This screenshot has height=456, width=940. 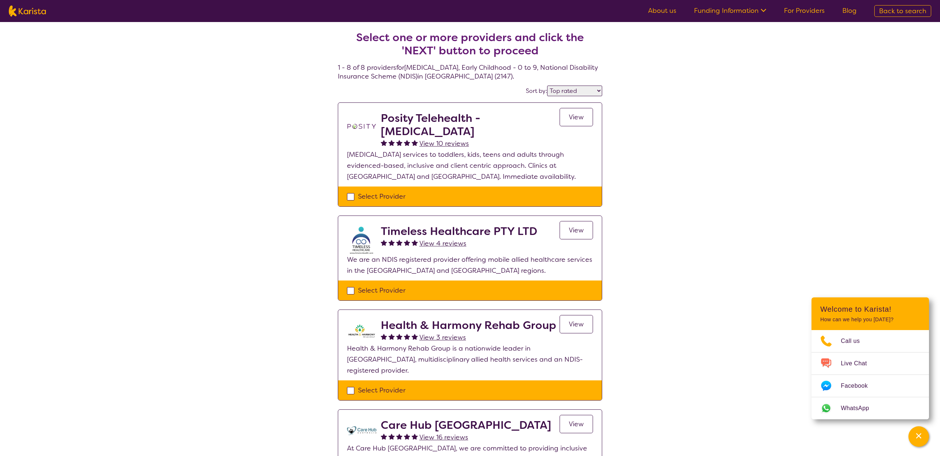 I want to click on h2: Timeless Healthcare PTY LTD, so click(x=459, y=231).